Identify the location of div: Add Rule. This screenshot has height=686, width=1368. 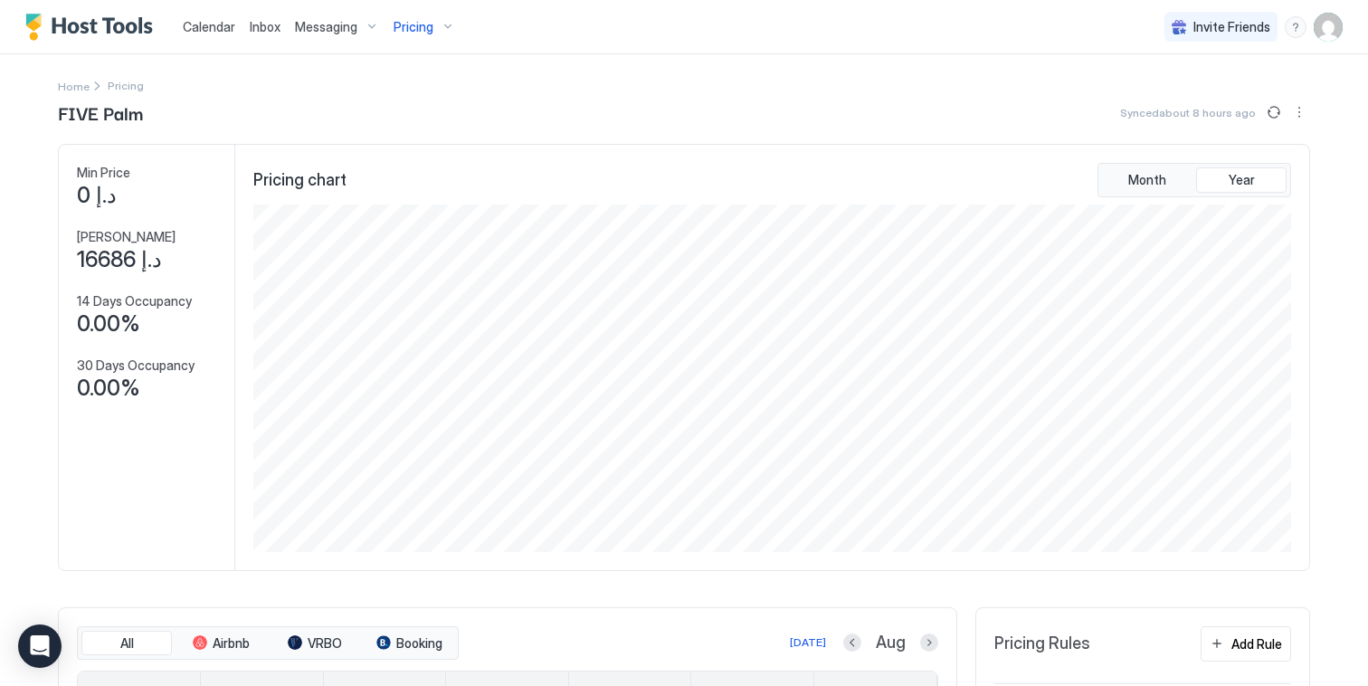
(1256, 643).